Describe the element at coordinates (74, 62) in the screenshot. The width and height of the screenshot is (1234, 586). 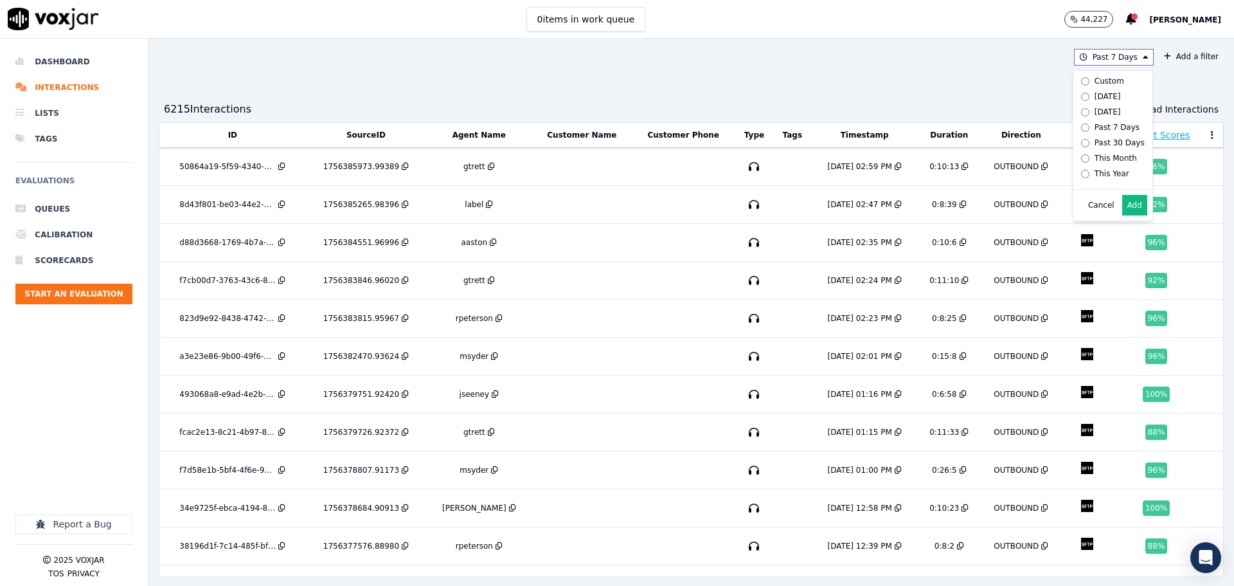
I see `a: Dashboard` at that location.